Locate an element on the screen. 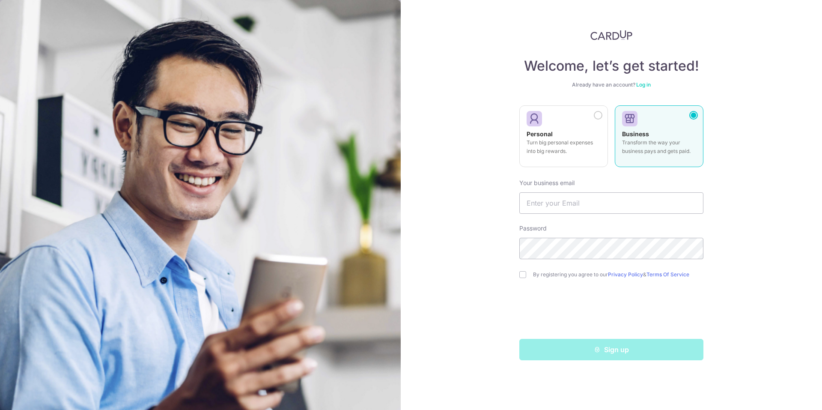  p: Turn big personal expenses into big rewards. is located at coordinates (563, 147).